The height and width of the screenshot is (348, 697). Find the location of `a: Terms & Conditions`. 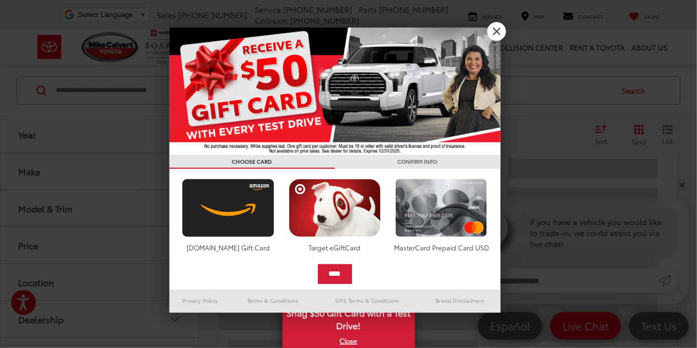

a: Terms & Conditions is located at coordinates (273, 301).